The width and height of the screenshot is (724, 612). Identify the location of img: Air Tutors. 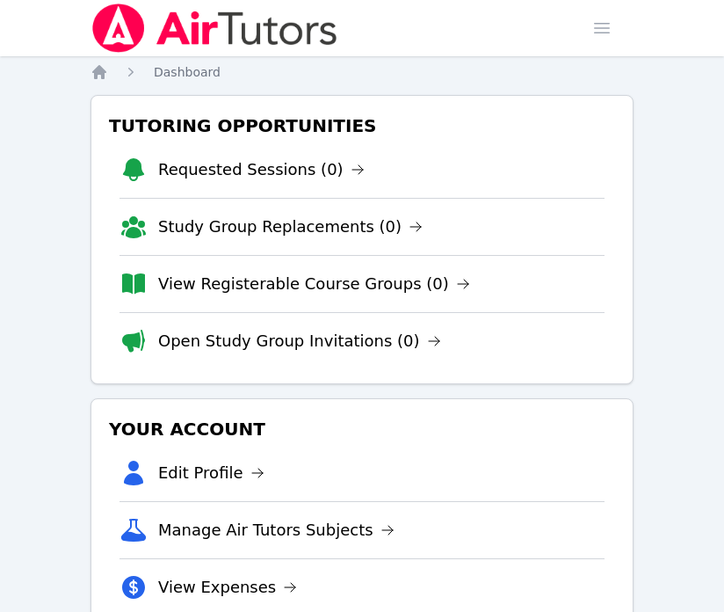
(215, 28).